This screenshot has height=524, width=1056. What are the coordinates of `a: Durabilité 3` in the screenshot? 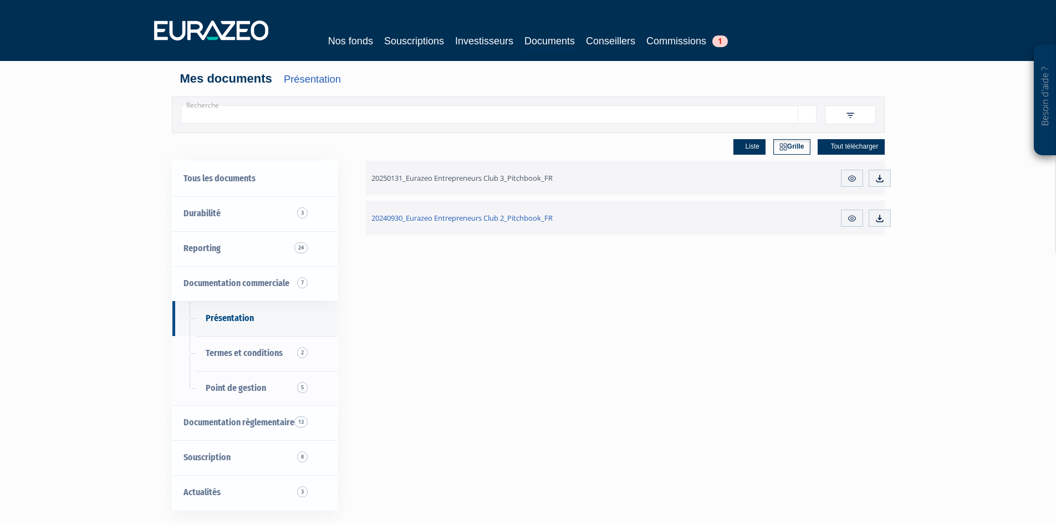 It's located at (255, 213).